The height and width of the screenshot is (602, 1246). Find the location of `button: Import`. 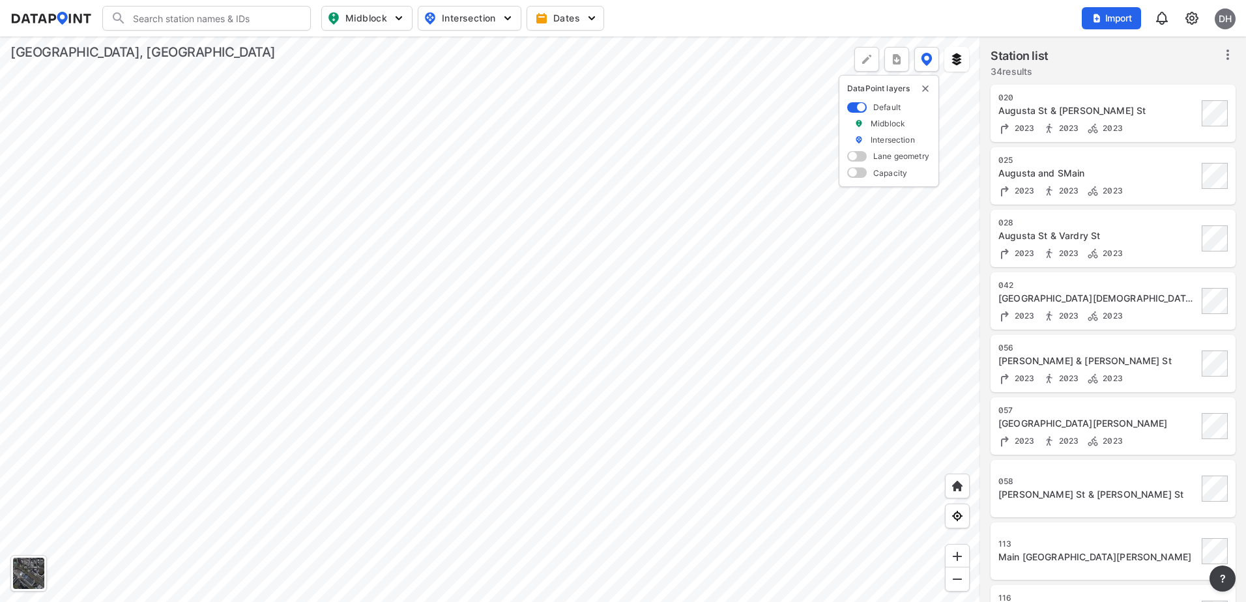

button: Import is located at coordinates (1111, 18).